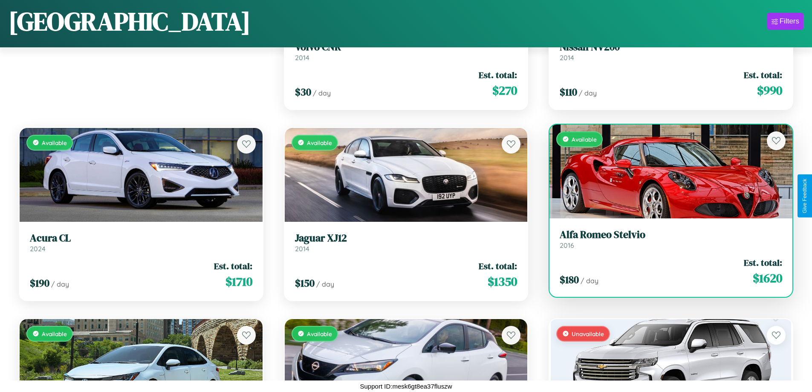 The width and height of the screenshot is (812, 392). Describe the element at coordinates (568, 92) in the screenshot. I see `span: $ 110` at that location.